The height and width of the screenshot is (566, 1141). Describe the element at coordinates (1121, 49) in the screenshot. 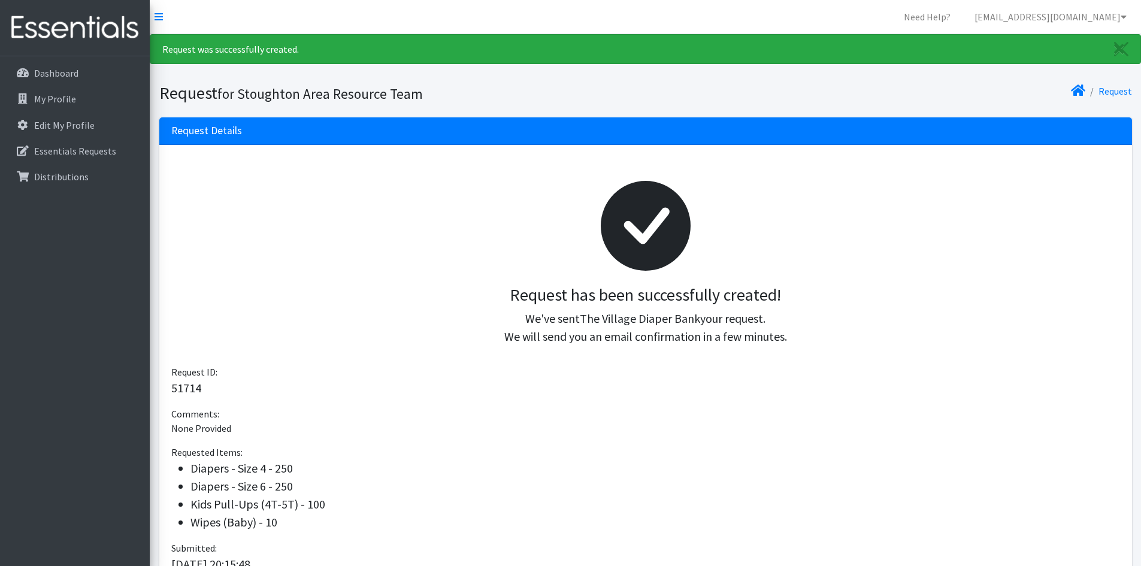

I see `a: Close` at that location.